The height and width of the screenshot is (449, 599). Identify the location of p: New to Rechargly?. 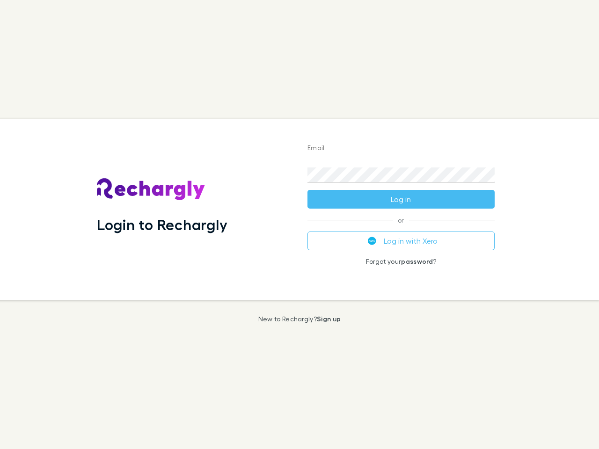
(299, 319).